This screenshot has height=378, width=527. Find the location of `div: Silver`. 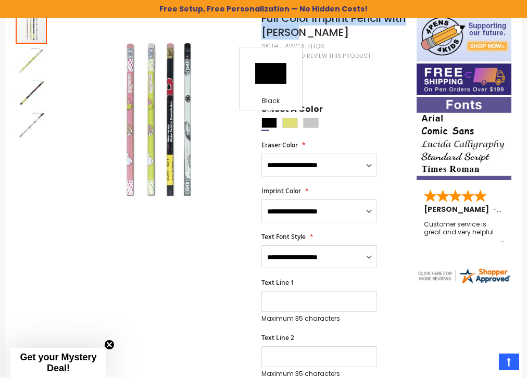

div: Silver is located at coordinates (311, 123).